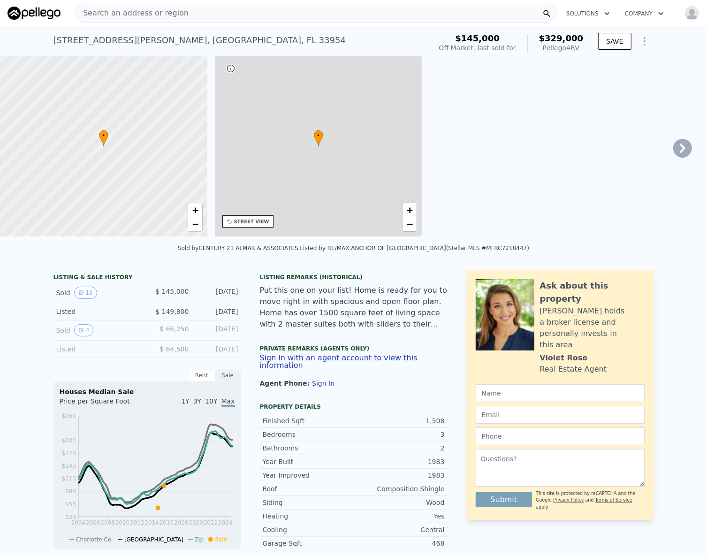 The height and width of the screenshot is (556, 707). What do you see at coordinates (308, 529) in the screenshot?
I see `div: Cooling` at bounding box center [308, 529].